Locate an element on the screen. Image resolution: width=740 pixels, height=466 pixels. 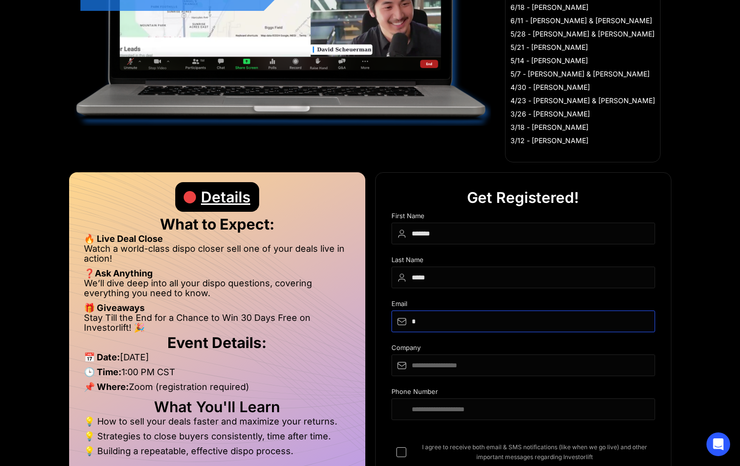
strong: 🎁 Giveaways is located at coordinates (114, 307).